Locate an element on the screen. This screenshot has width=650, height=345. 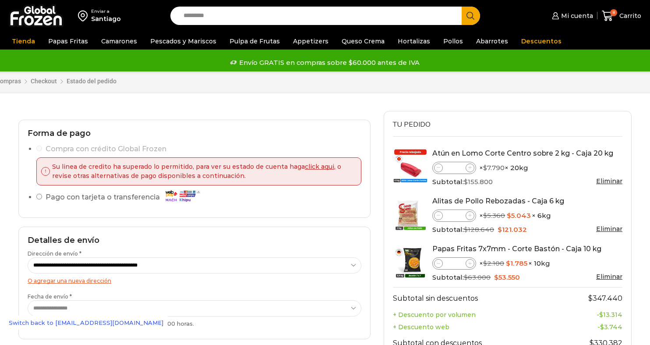
bdi: 3.744 is located at coordinates (611, 327).